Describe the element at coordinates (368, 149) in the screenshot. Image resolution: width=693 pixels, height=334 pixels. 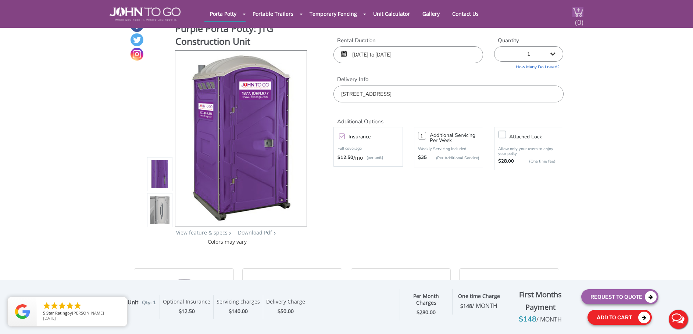
I see `p: Full coverage` at that location.